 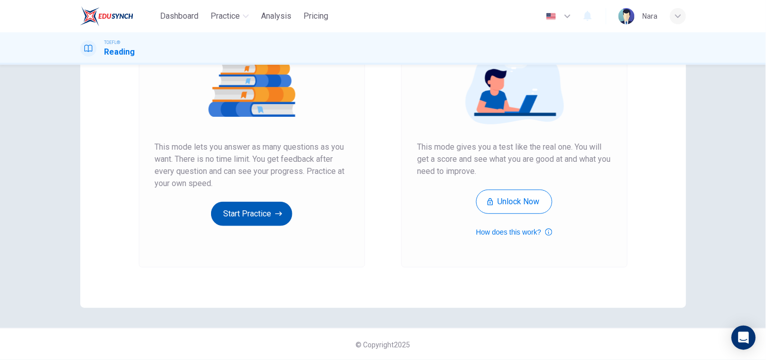 I want to click on button: Dashboard, so click(x=179, y=16).